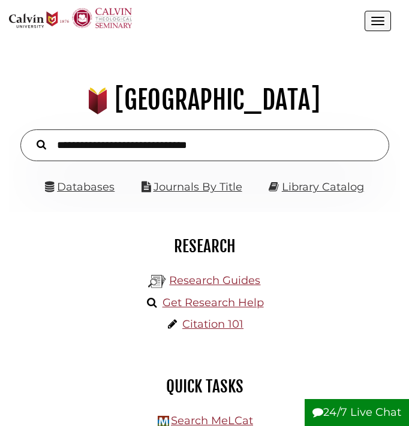  Describe the element at coordinates (322, 187) in the screenshot. I see `a: Library Catalog` at that location.